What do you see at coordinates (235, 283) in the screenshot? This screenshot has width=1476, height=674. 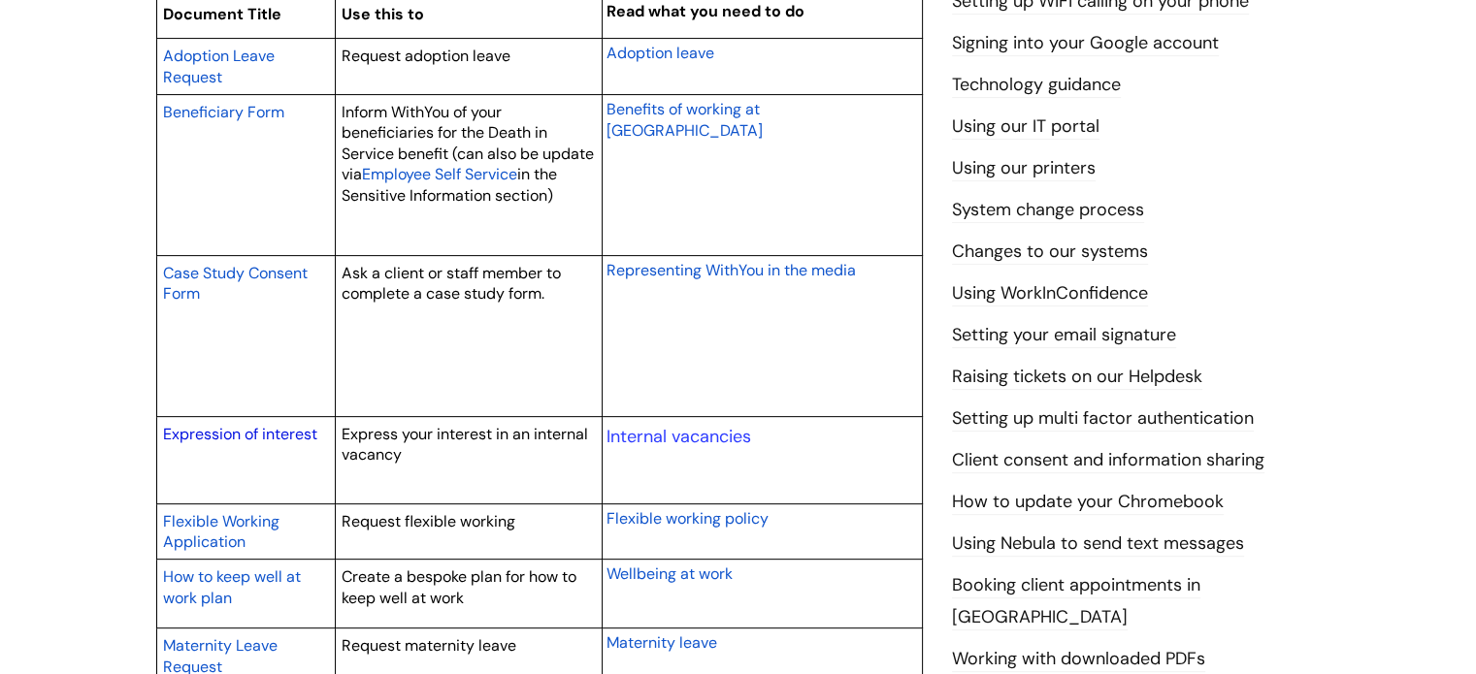 I see `a: Case Study Consent Form` at bounding box center [235, 283].